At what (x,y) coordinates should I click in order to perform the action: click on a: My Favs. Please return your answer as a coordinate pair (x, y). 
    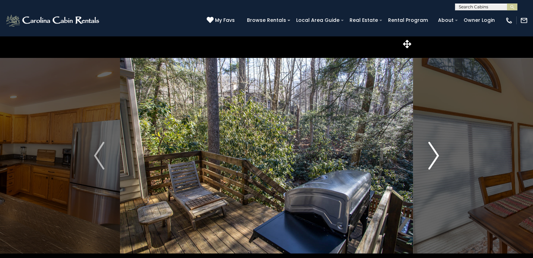
    Looking at the image, I should click on (222, 20).